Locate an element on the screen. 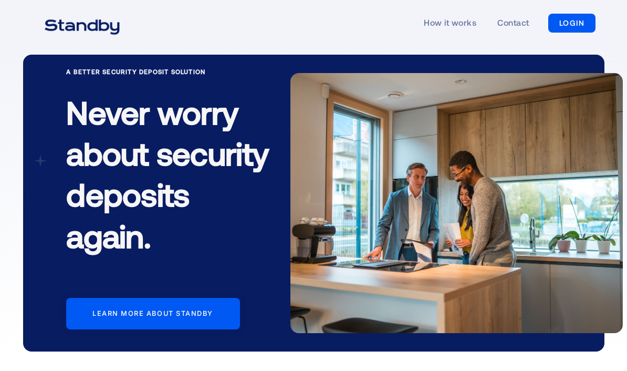 Image resolution: width=627 pixels, height=371 pixels. div: A Better Security Deposit Solution is located at coordinates (170, 71).